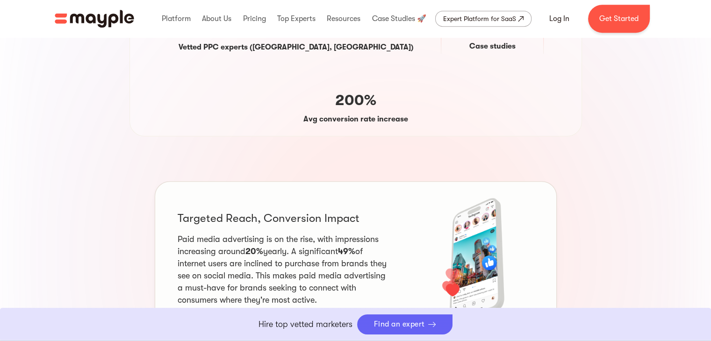 The height and width of the screenshot is (341, 711). I want to click on div: Top Experts, so click(296, 19).